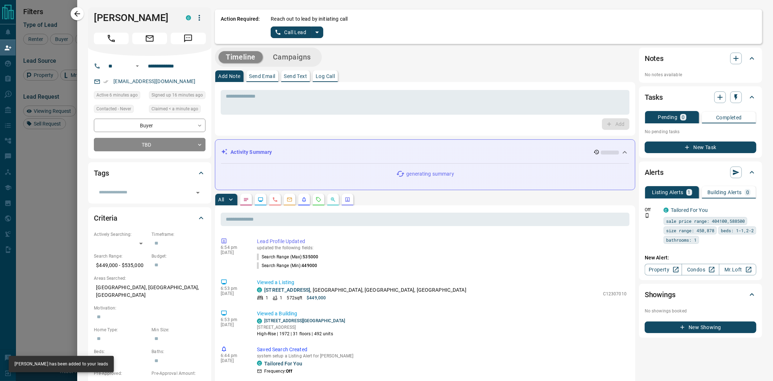  Describe the element at coordinates (737, 269) in the screenshot. I see `a: Mr.Loft` at that location.